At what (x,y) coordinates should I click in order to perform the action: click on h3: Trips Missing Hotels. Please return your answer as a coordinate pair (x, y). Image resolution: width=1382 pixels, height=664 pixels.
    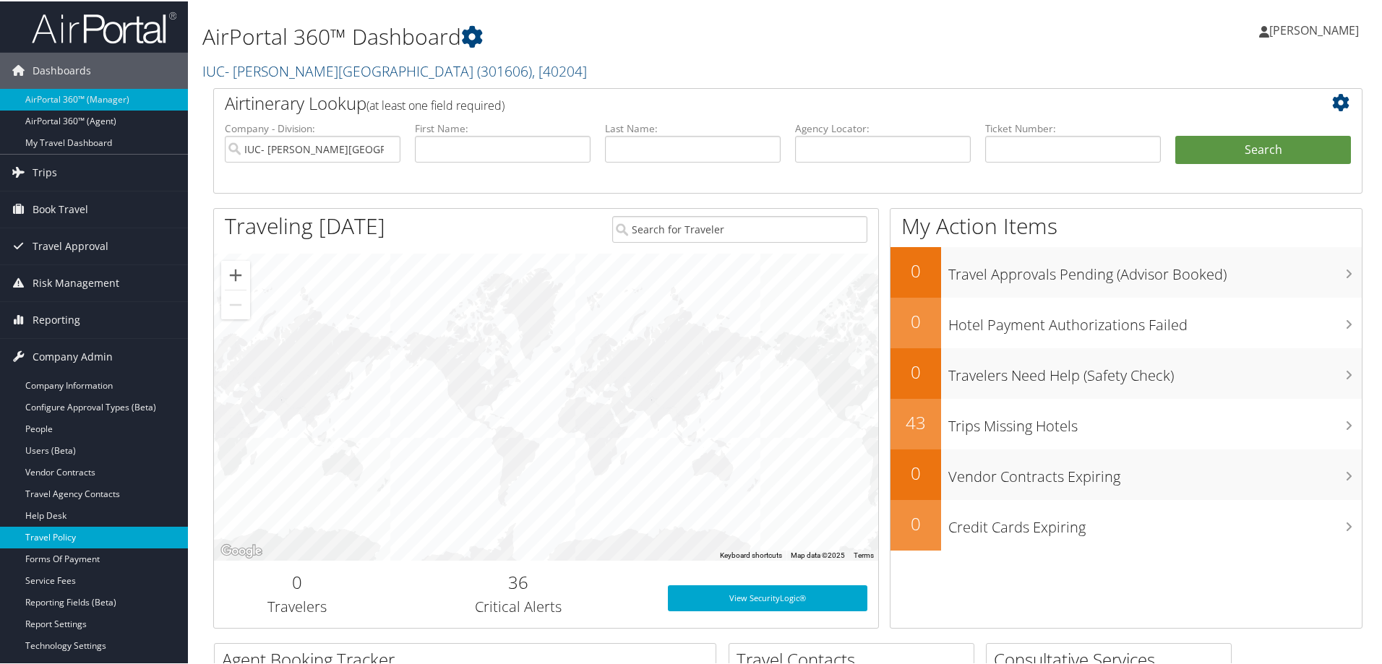
    Looking at the image, I should click on (1155, 421).